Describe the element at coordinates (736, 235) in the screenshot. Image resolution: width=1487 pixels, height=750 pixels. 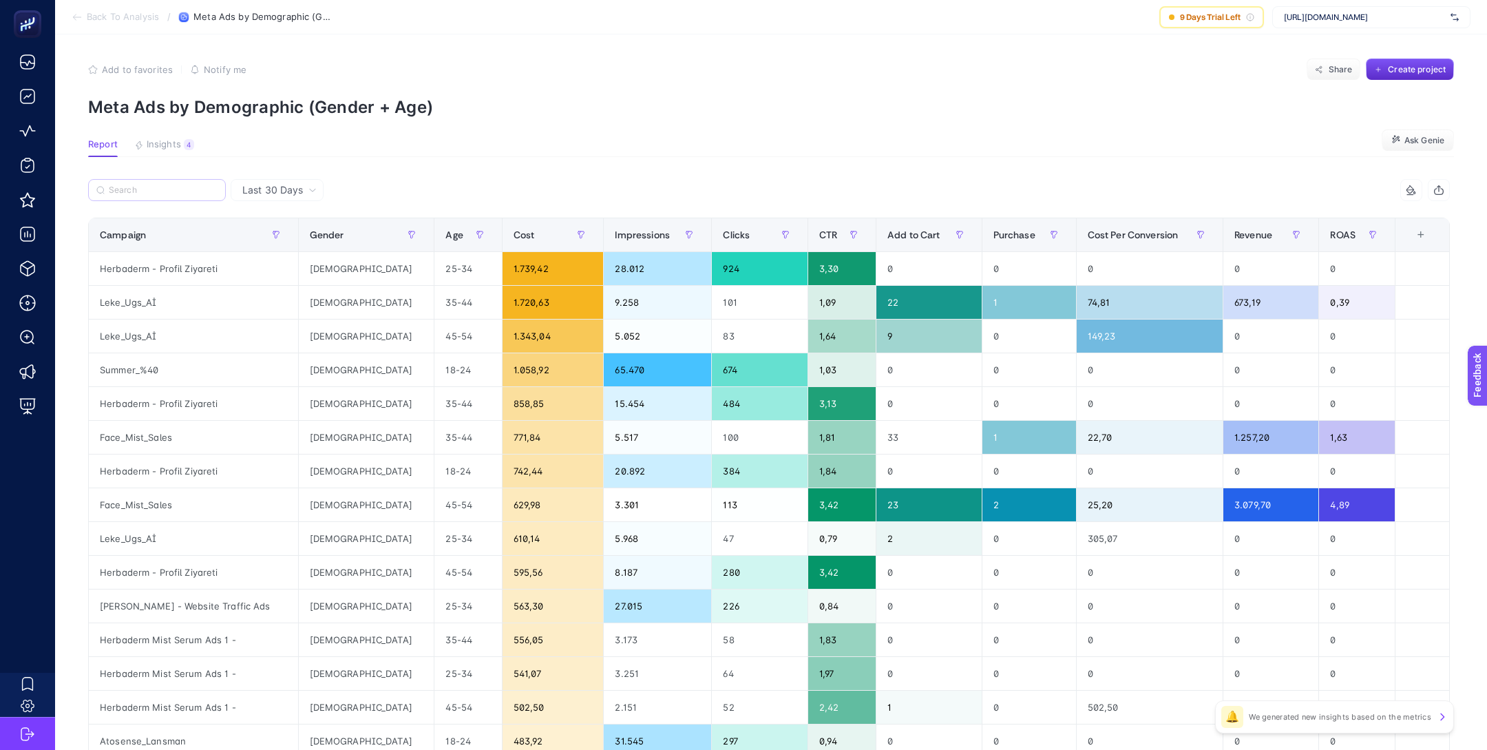
I see `span: Clicks` at that location.